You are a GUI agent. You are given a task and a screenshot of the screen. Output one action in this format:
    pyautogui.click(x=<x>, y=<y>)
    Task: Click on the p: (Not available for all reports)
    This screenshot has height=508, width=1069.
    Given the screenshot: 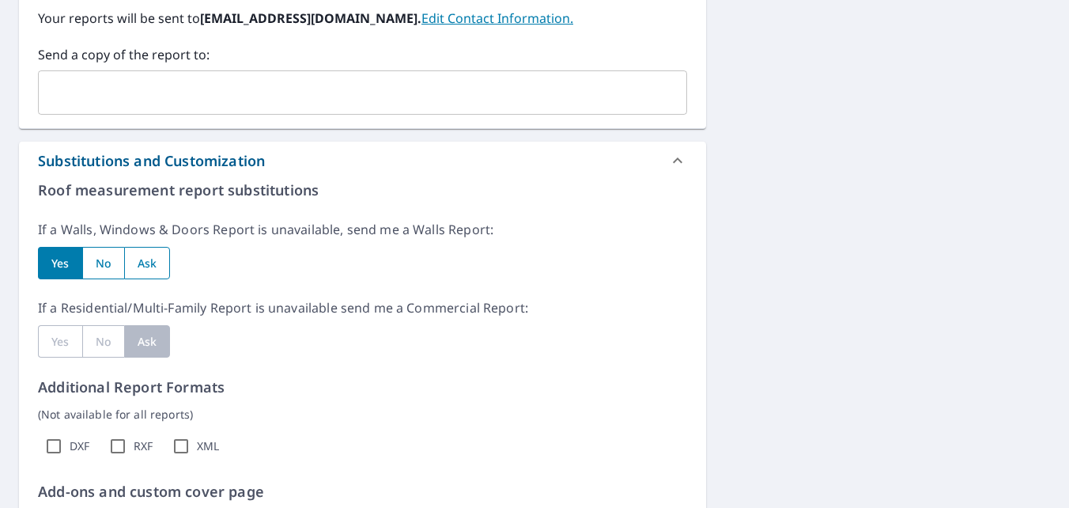 What is the action you would take?
    pyautogui.click(x=362, y=413)
    